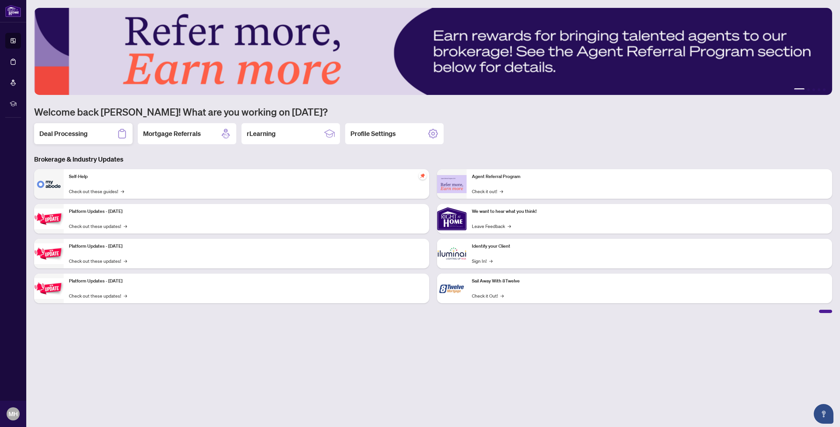  I want to click on img: Identify your Client, so click(452, 253).